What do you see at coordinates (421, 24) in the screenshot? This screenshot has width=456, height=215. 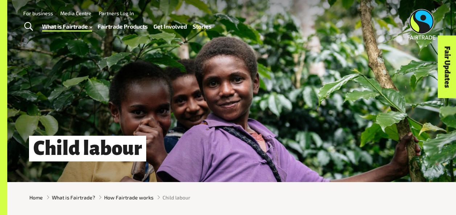 I see `img: Fairtrade Australia New Zealand logo` at bounding box center [421, 24].